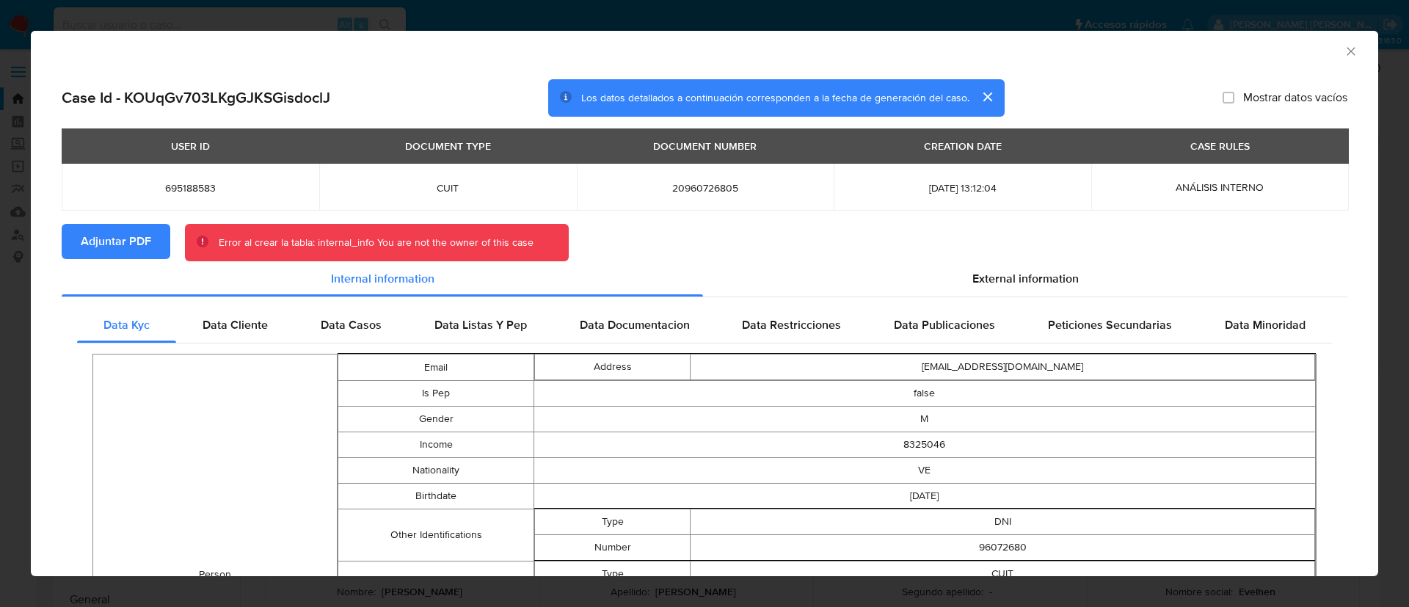 This screenshot has width=1409, height=607. What do you see at coordinates (436, 368) in the screenshot?
I see `td: Email` at bounding box center [436, 368].